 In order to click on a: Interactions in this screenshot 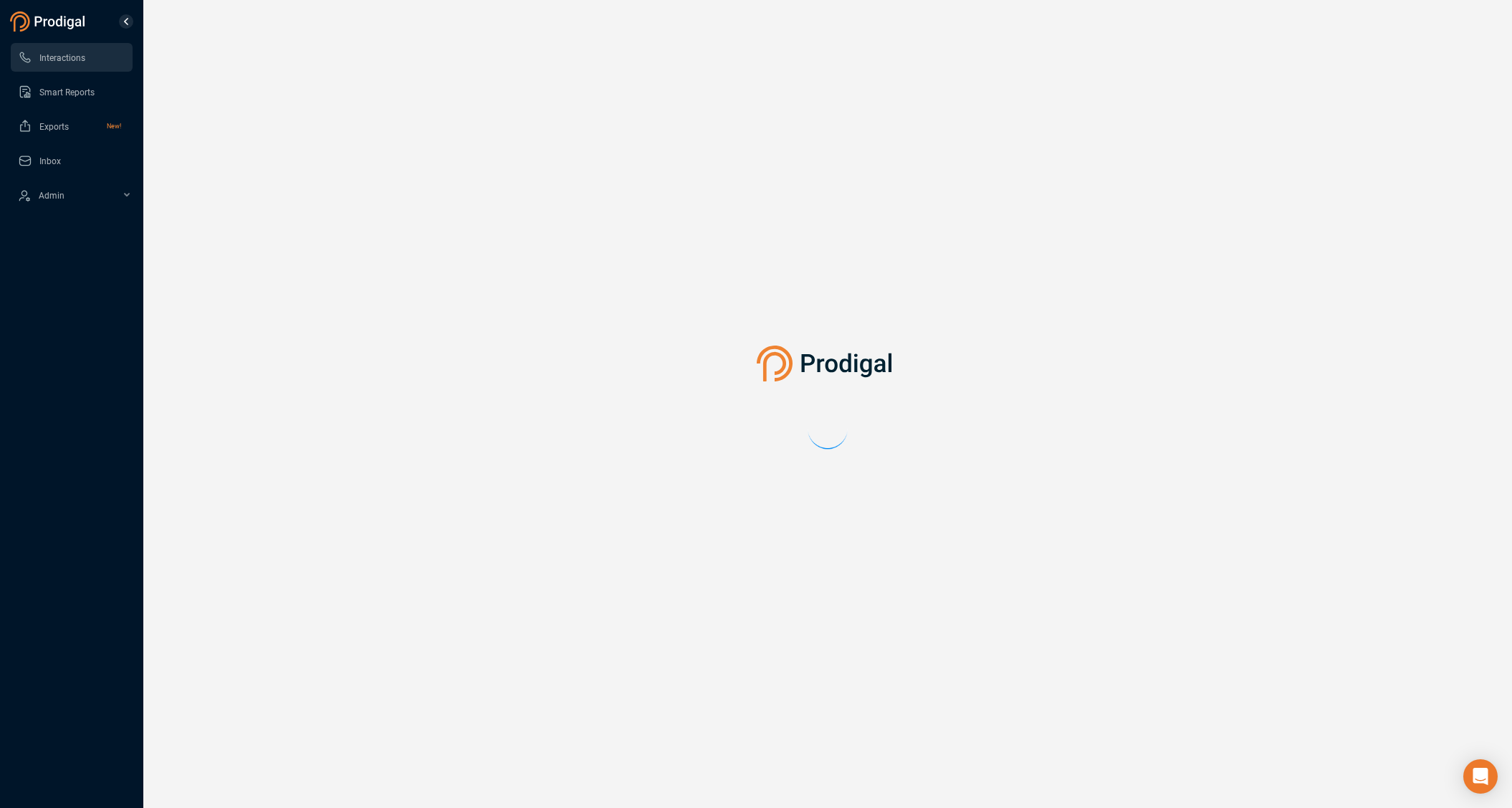, I will do `click(70, 57)`.